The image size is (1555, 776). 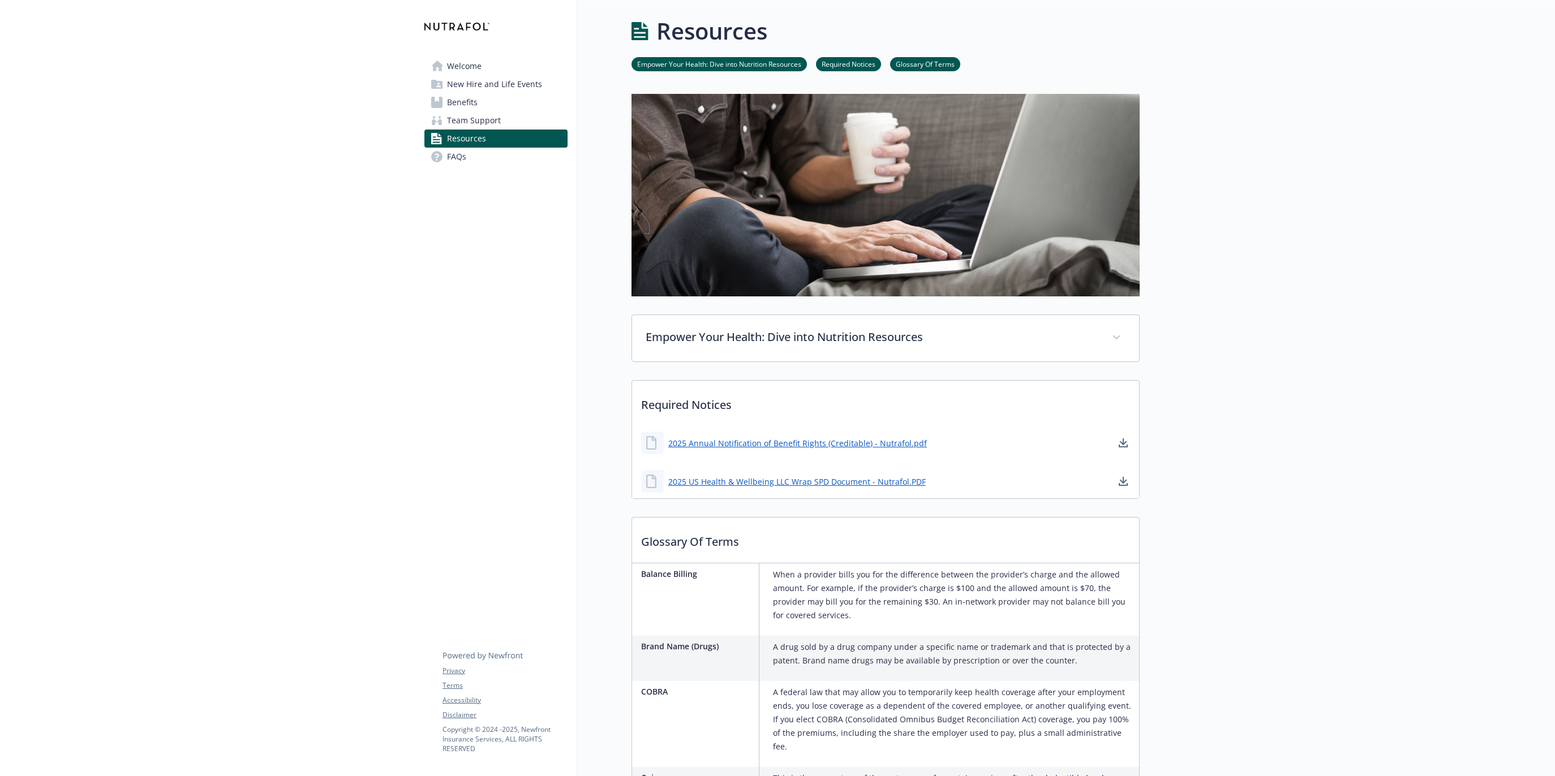 What do you see at coordinates (505, 671) in the screenshot?
I see `a: Privacy` at bounding box center [505, 671].